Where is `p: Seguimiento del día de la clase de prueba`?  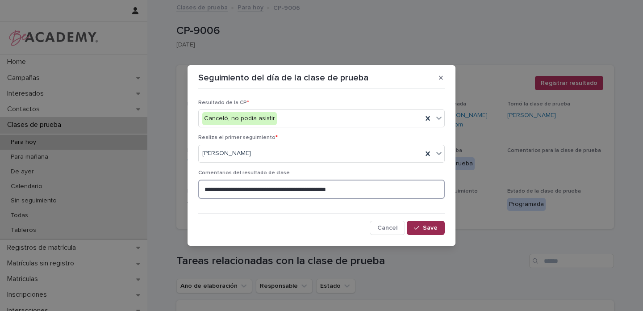 p: Seguimiento del día de la clase de prueba is located at coordinates (283, 78).